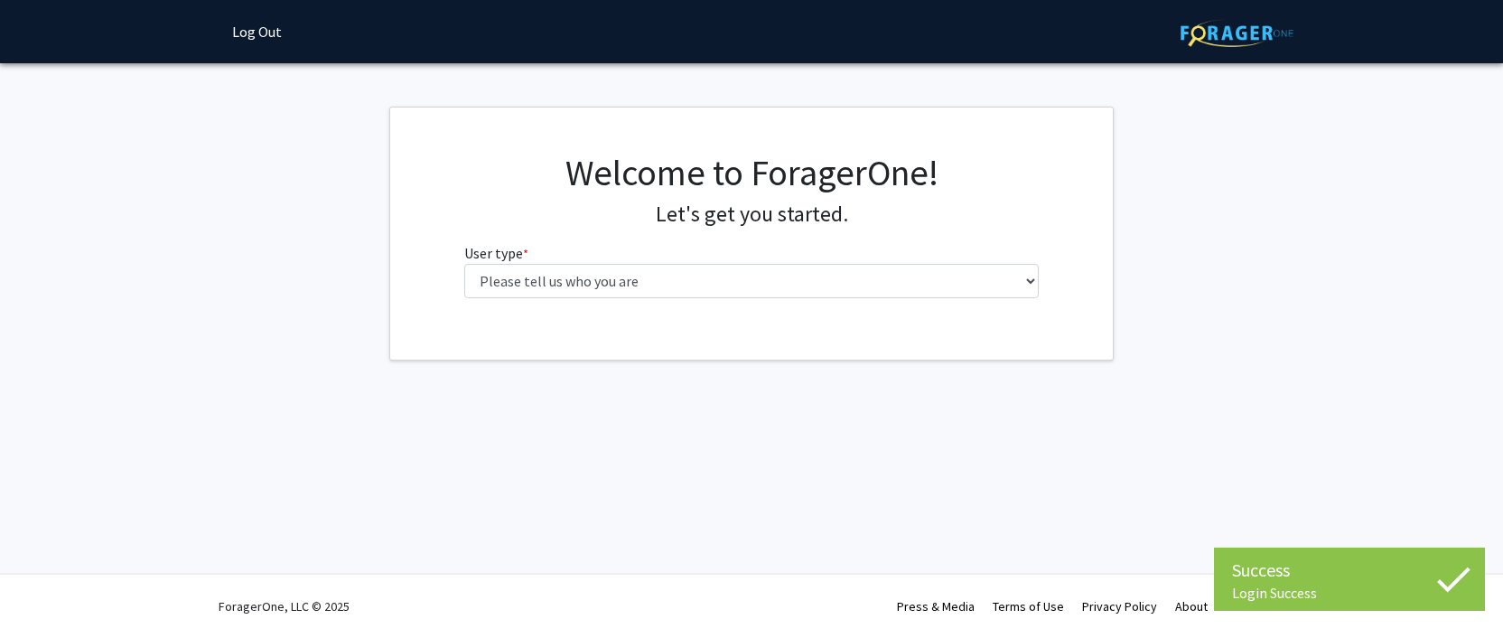  I want to click on a: Press & Media, so click(936, 606).